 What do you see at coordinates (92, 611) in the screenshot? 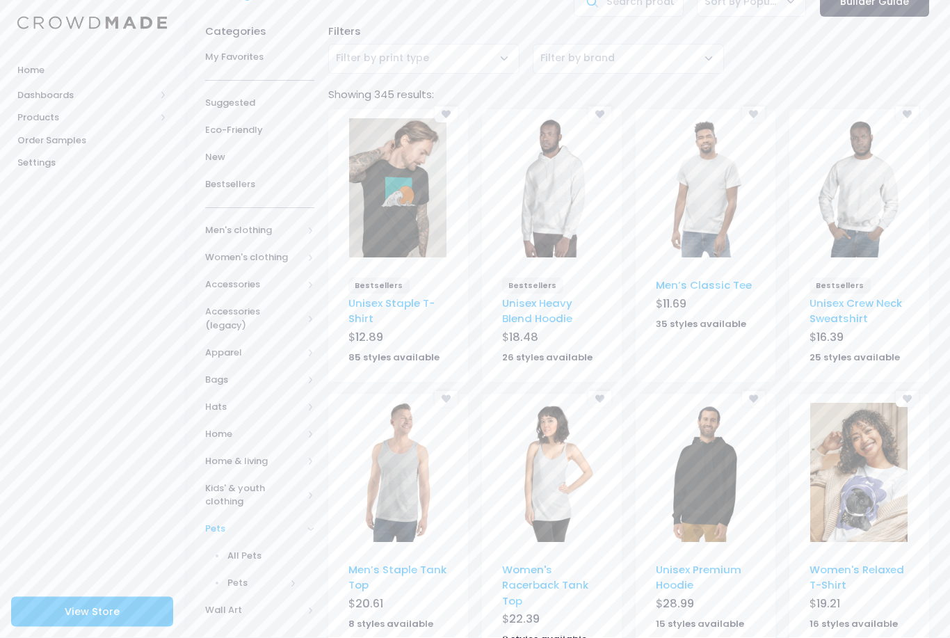
I see `span: View Store` at bounding box center [92, 611].